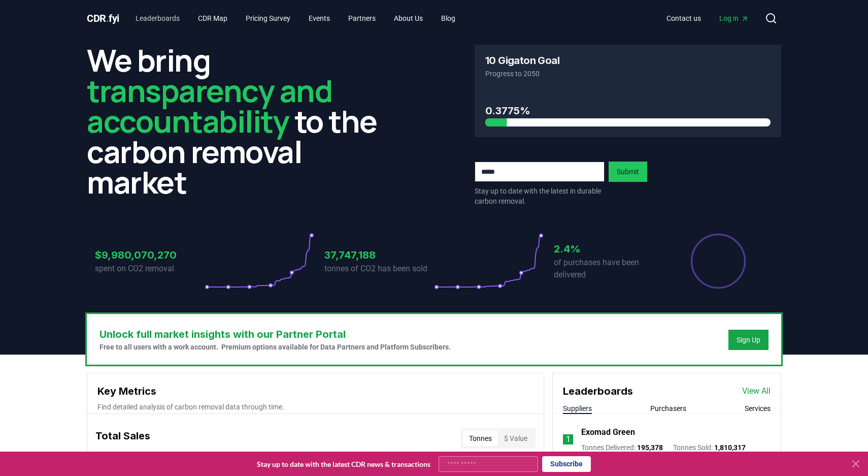 The width and height of the screenshot is (868, 476). I want to click on span: 1,810,317, so click(730, 447).